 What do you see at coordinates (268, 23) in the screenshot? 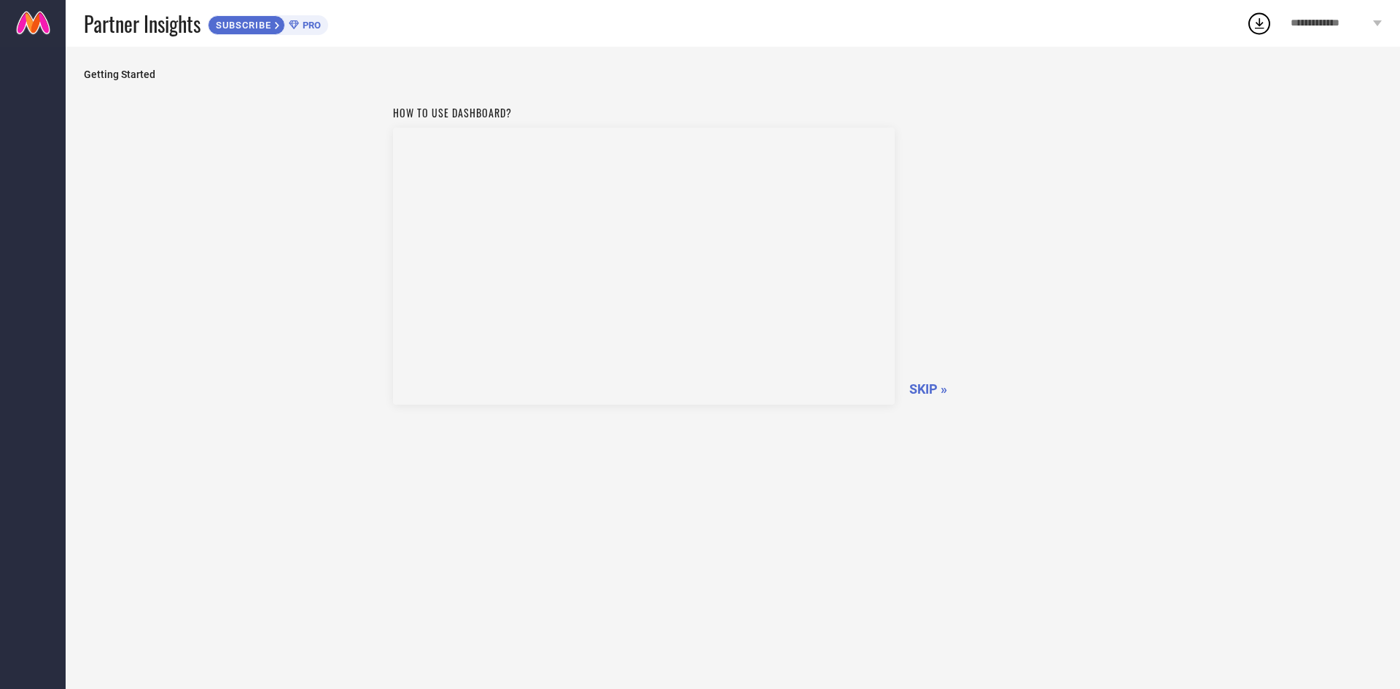
I see `a: SUBSCRIBEPRO` at bounding box center [268, 23].